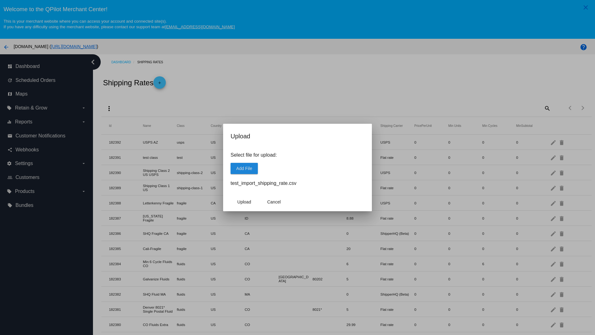  I want to click on button: Close dialog, so click(274, 202).